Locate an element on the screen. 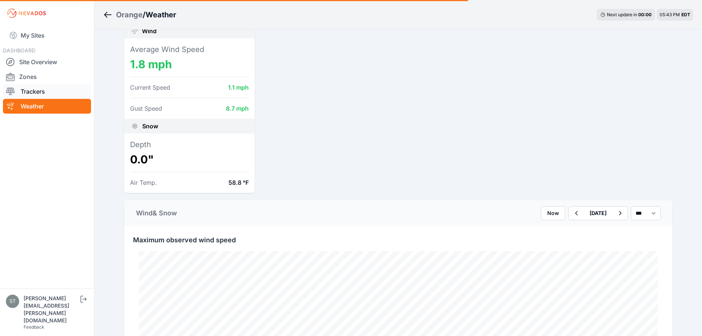 Image resolution: width=702 pixels, height=336 pixels. a: Orange is located at coordinates (129, 15).